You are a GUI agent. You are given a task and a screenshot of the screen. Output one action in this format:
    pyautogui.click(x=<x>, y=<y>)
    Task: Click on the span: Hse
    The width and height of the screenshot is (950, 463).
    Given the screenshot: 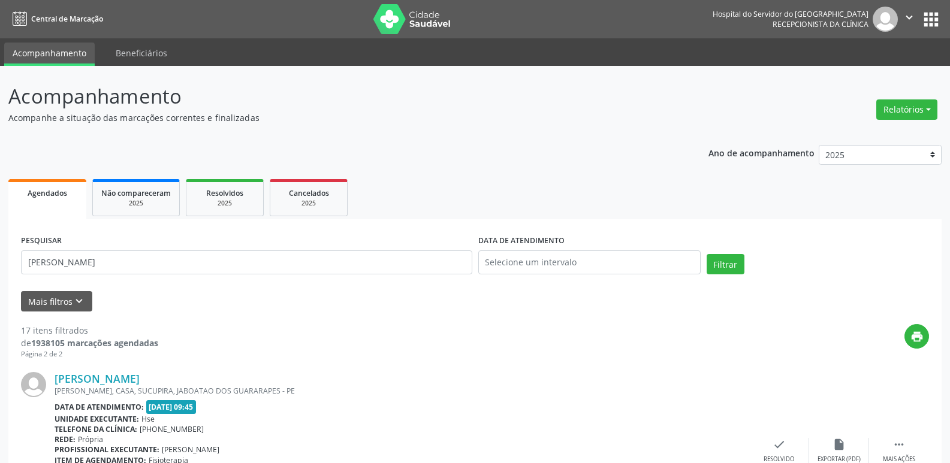 What is the action you would take?
    pyautogui.click(x=148, y=419)
    